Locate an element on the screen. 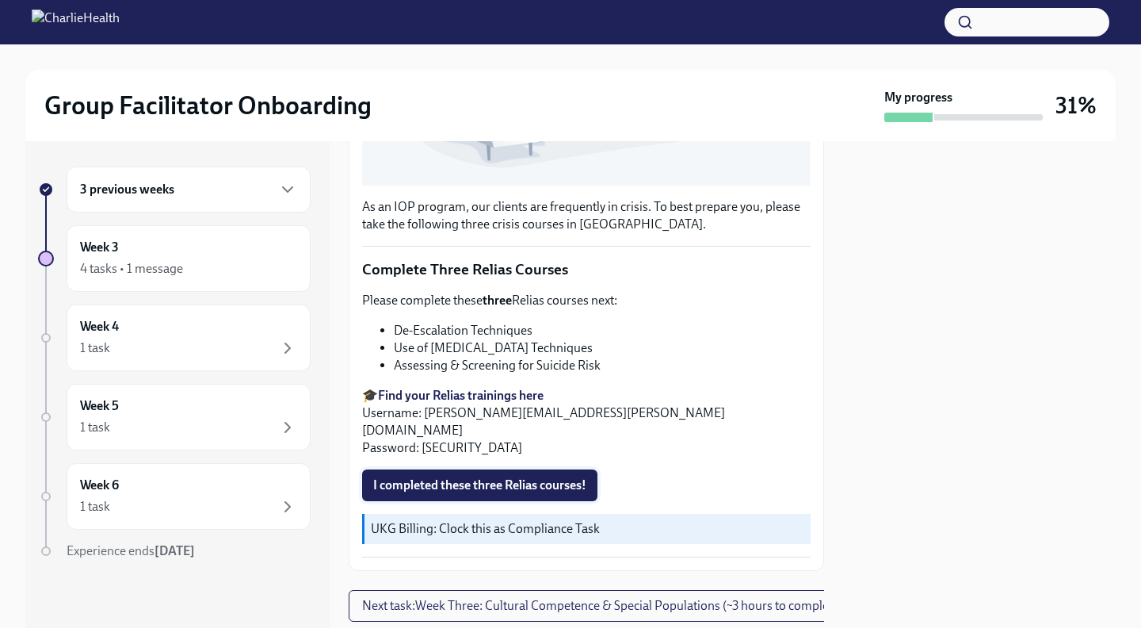  h6: Week 6 is located at coordinates (99, 485).